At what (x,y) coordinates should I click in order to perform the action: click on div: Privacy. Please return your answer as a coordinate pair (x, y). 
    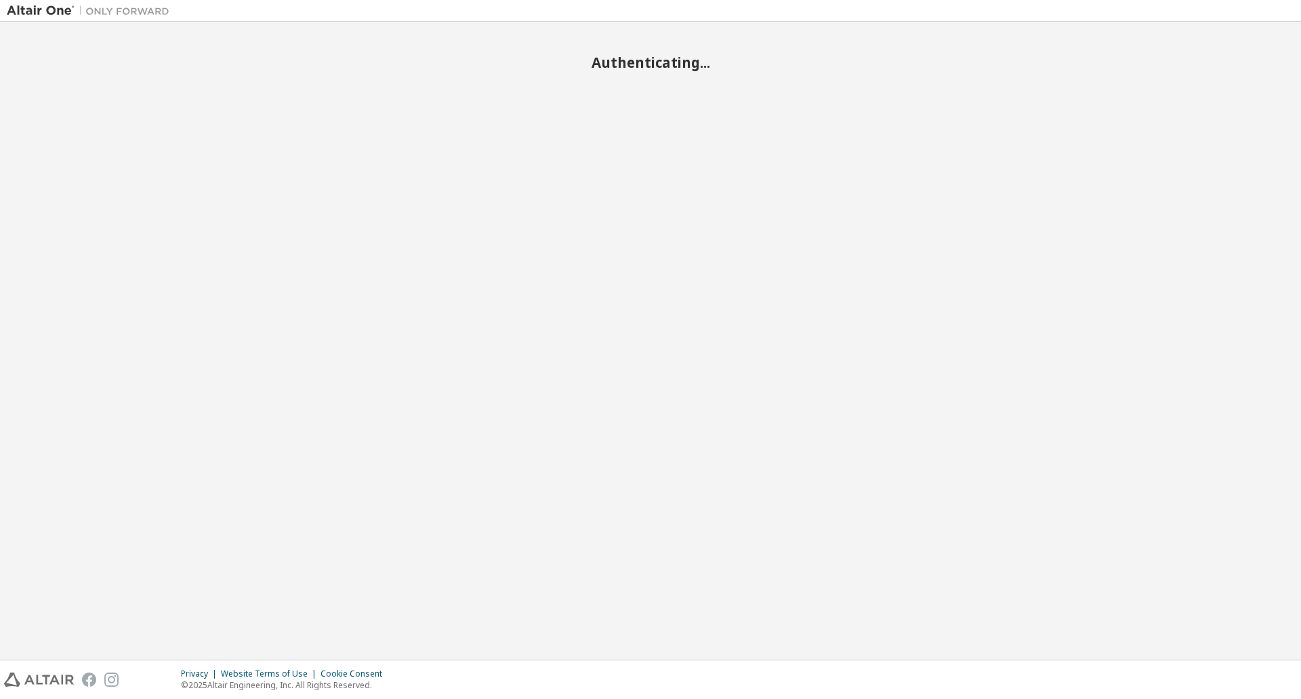
    Looking at the image, I should click on (201, 674).